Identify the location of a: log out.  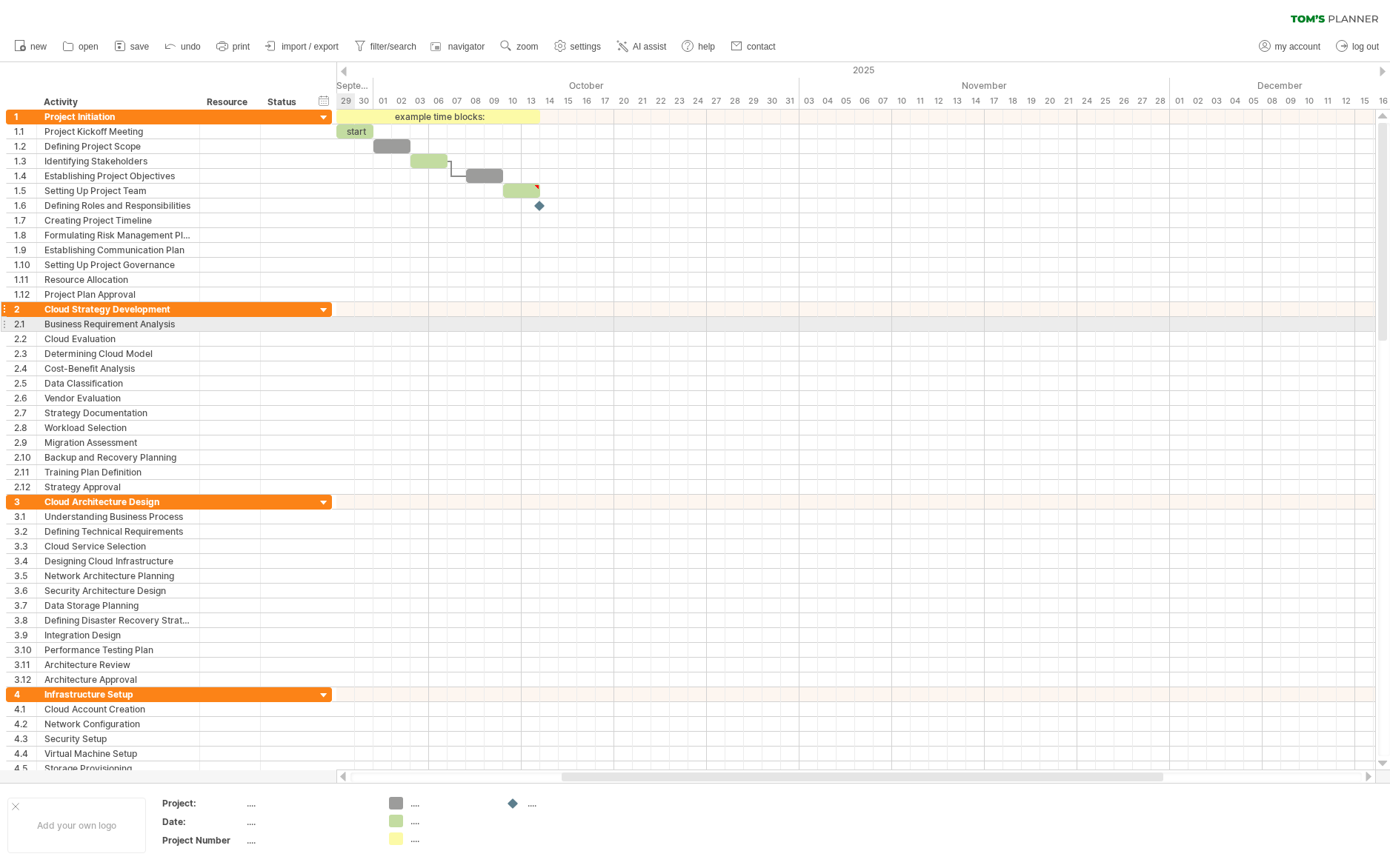
(1357, 46).